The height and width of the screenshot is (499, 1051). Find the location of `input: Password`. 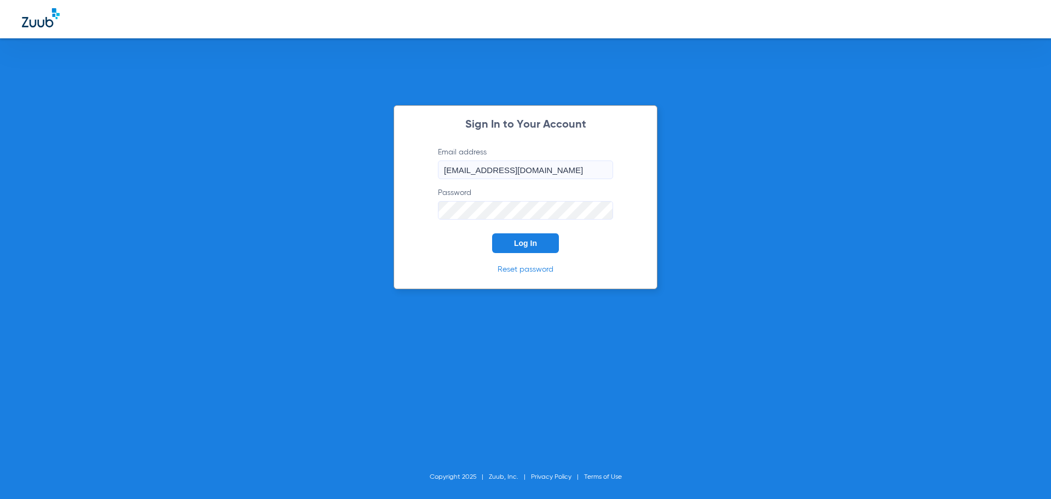

input: Password is located at coordinates (525, 210).